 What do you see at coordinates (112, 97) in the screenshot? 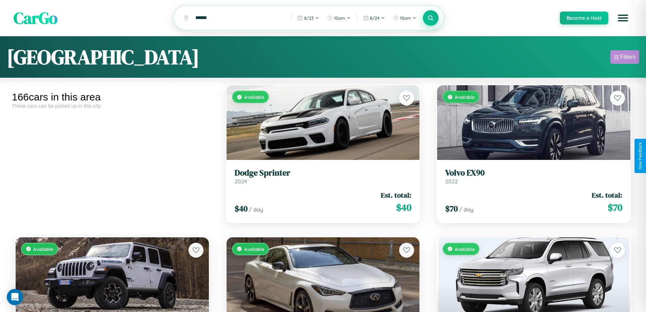
I see `div: 166 cars in this area` at bounding box center [112, 97].